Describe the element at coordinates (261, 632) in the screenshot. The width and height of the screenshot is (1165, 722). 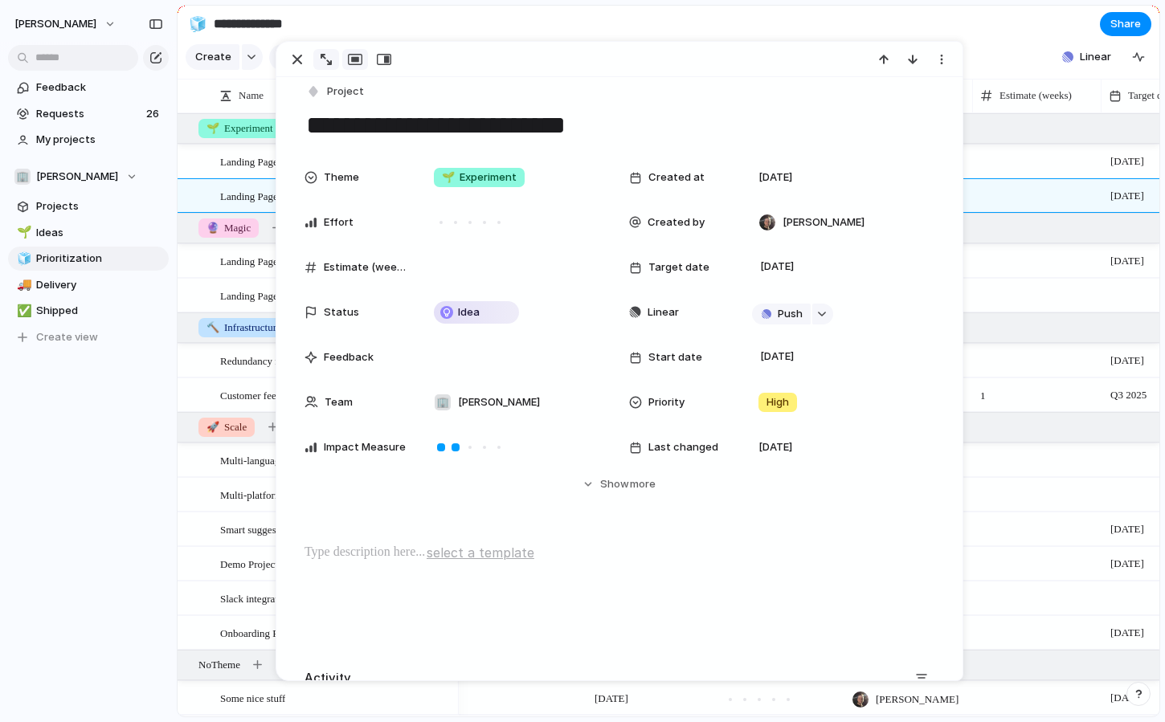
I see `span: Onboarding Project` at that location.